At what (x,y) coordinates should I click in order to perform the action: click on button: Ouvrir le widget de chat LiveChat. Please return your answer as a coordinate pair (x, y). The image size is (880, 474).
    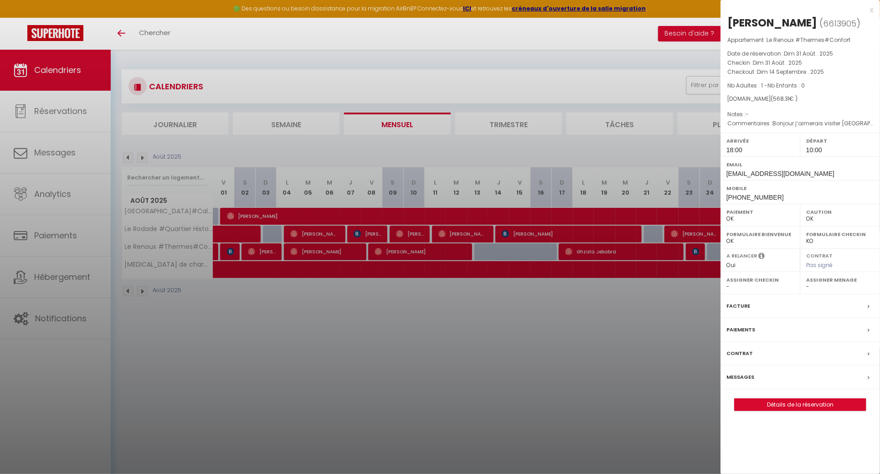
    Looking at the image, I should click on (21, 17).